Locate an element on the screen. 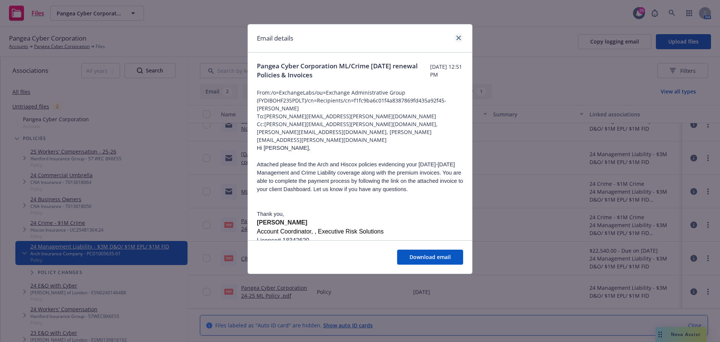 This screenshot has height=342, width=720. a: close is located at coordinates (459, 38).